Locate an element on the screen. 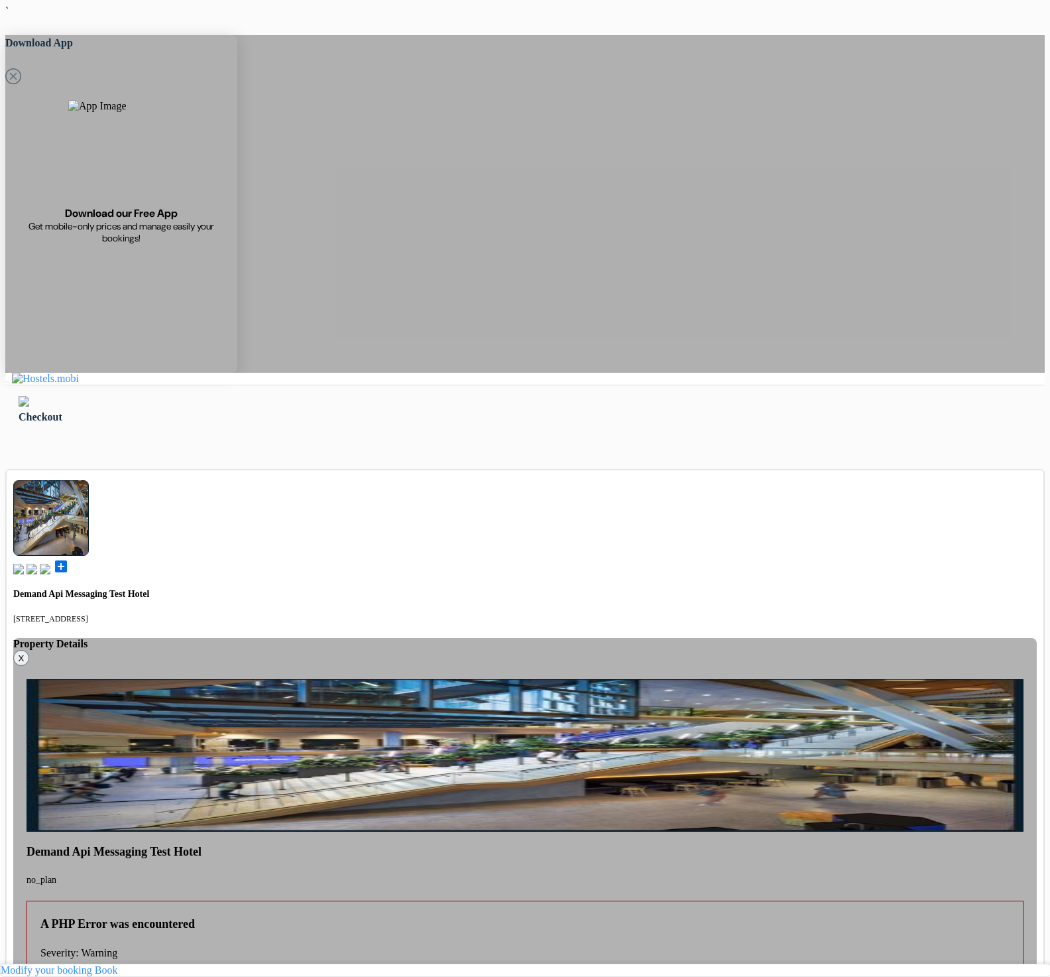  img: App Image is located at coordinates (121, 153).